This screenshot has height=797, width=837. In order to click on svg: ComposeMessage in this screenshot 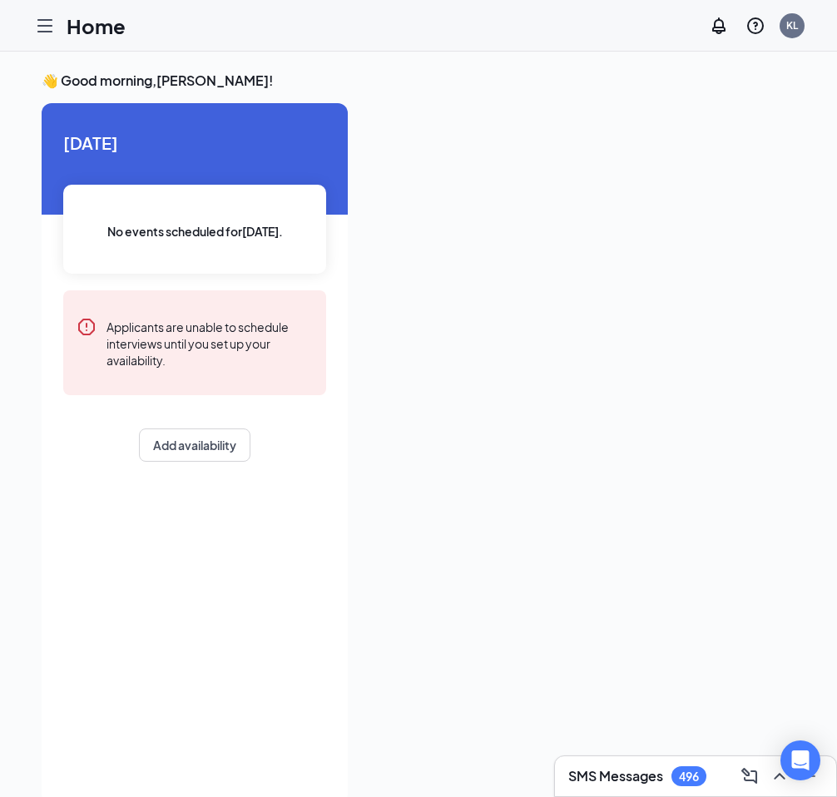, I will do `click(750, 777)`.